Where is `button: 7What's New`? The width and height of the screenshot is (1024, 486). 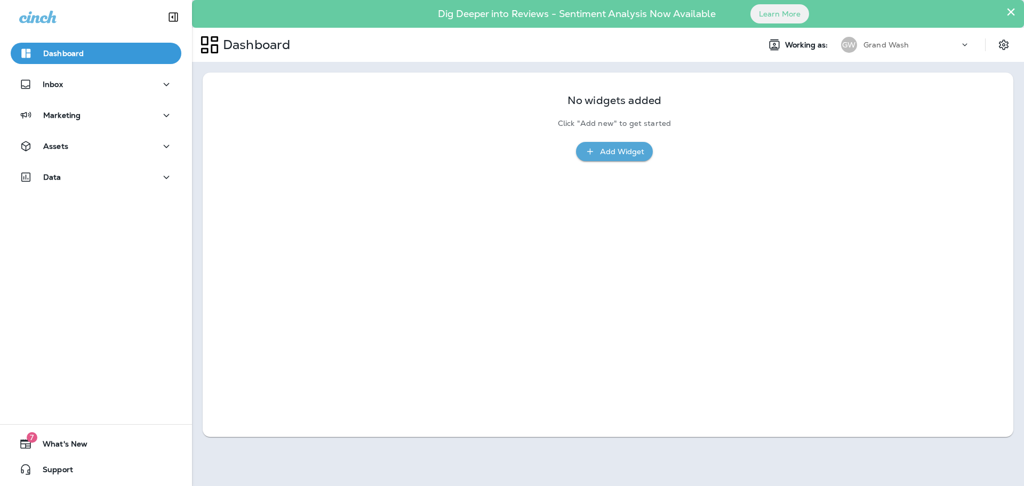 button: 7What's New is located at coordinates (96, 444).